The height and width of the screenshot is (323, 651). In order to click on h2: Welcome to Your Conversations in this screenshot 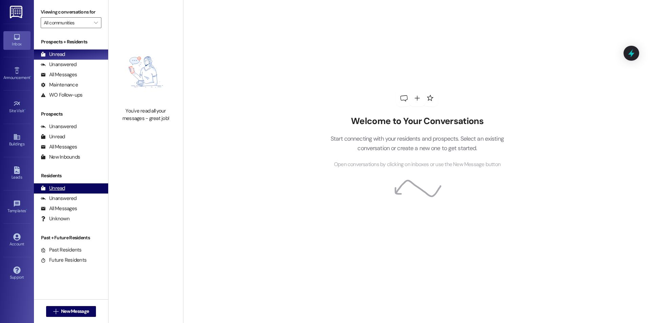, I will do `click(417, 121)`.